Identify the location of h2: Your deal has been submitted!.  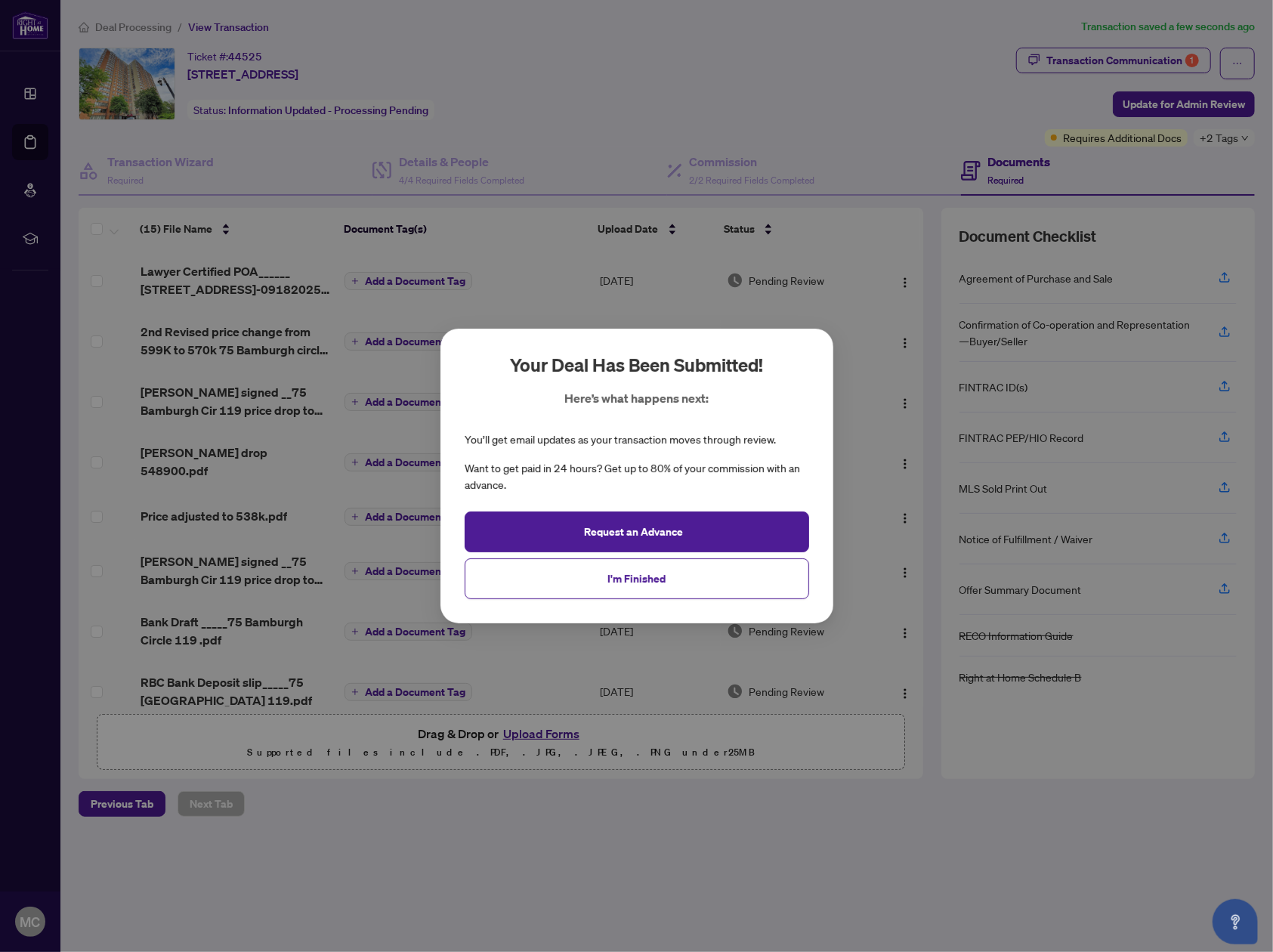
(636, 365).